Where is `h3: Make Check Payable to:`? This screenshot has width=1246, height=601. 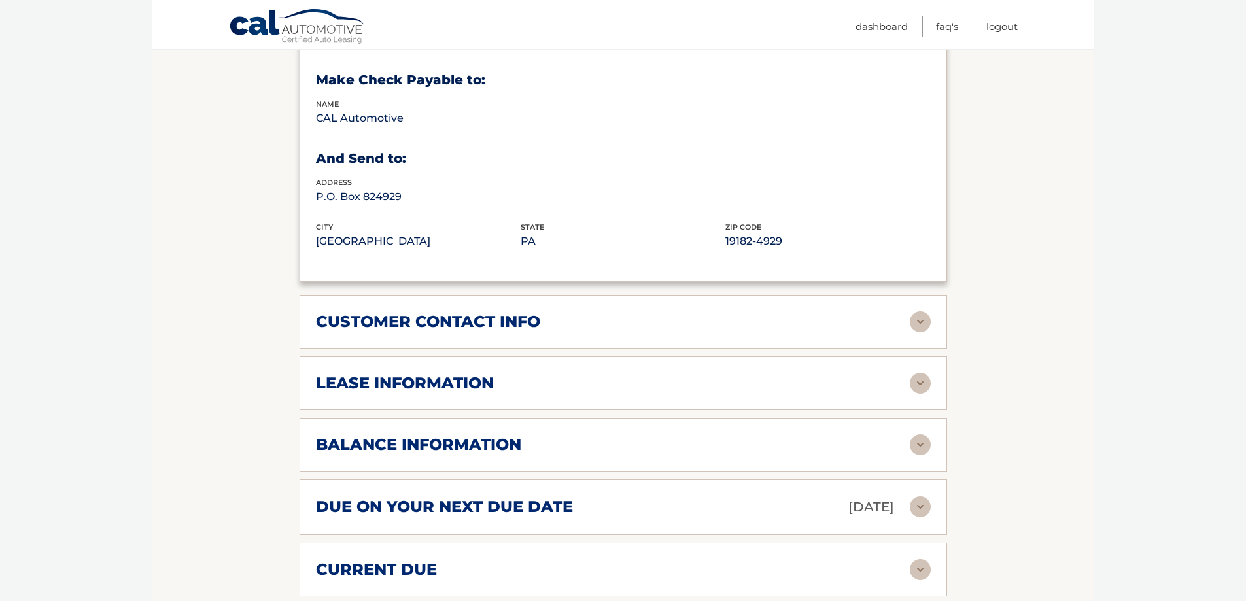 h3: Make Check Payable to: is located at coordinates (623, 80).